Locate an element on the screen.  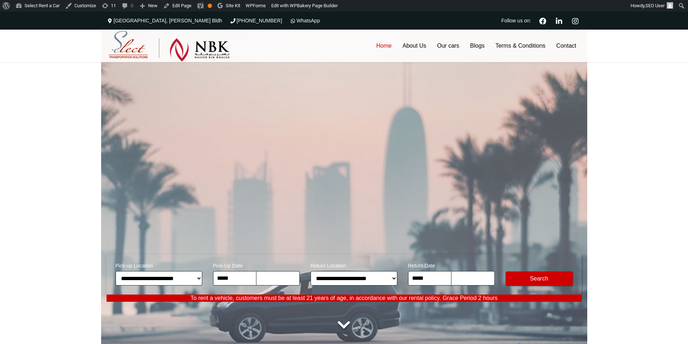
a: Instagram is located at coordinates (575, 21).